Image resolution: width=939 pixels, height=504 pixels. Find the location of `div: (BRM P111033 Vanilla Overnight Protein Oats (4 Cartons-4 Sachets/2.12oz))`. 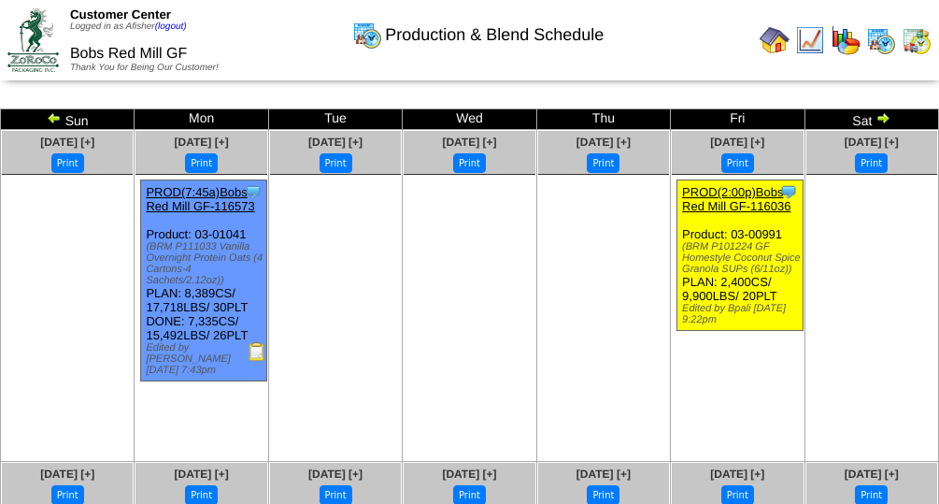

div: (BRM P111033 Vanilla Overnight Protein Oats (4 Cartons-4 Sachets/2.12oz)) is located at coordinates (206, 264).